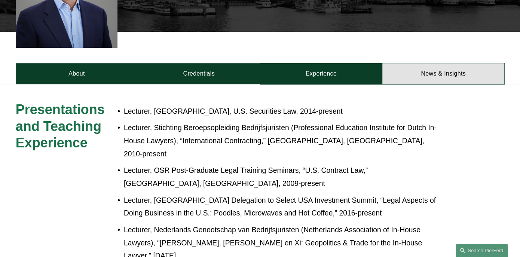  I want to click on span: Presentations and Teaching Experience, so click(62, 126).